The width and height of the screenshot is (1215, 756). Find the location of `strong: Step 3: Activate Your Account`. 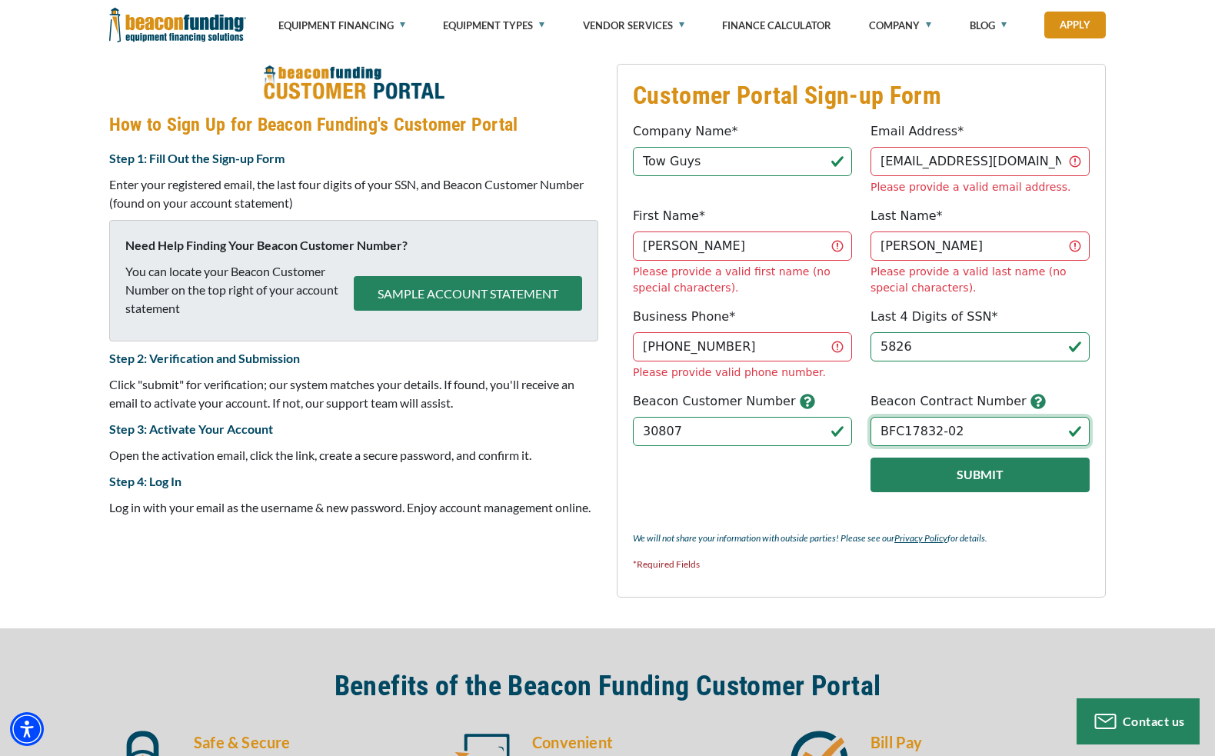

strong: Step 3: Activate Your Account is located at coordinates (191, 428).